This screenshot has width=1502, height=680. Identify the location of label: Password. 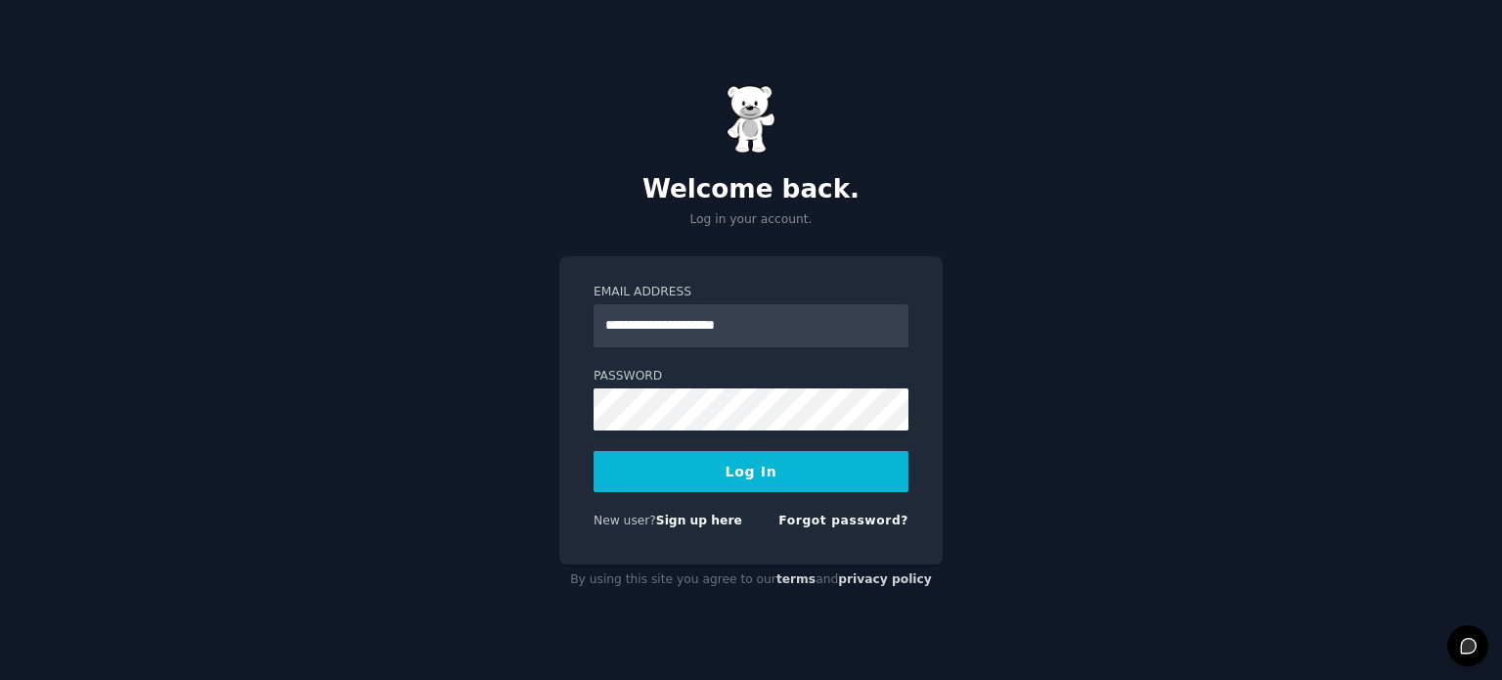
(751, 377).